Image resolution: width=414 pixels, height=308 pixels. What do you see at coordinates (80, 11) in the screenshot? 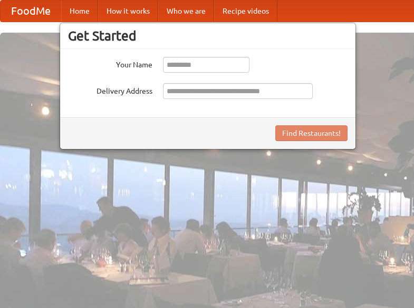
I see `a: Home` at bounding box center [80, 11].